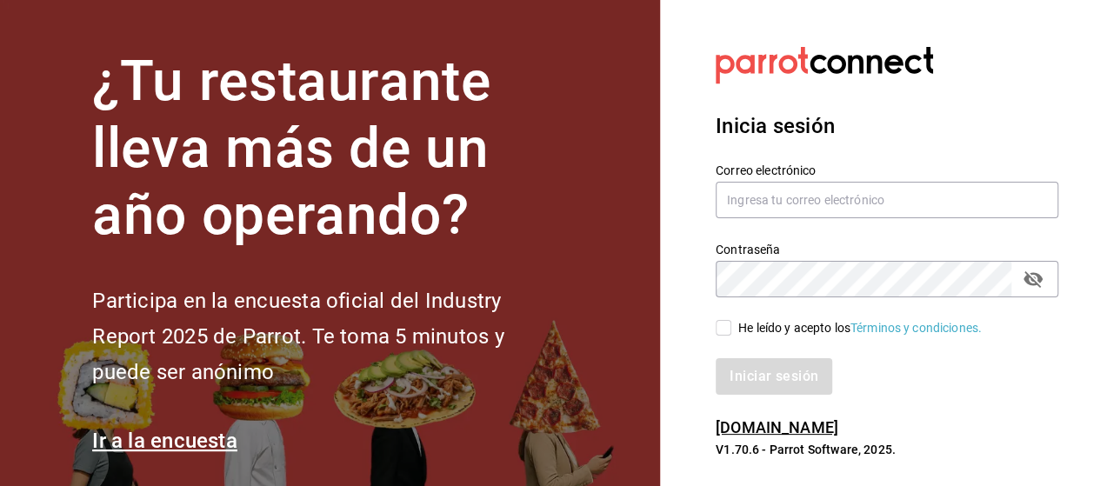 The width and height of the screenshot is (1100, 486). What do you see at coordinates (887, 450) in the screenshot?
I see `p: V1.70.6 - Parrot Software, 2025.` at bounding box center [887, 450].